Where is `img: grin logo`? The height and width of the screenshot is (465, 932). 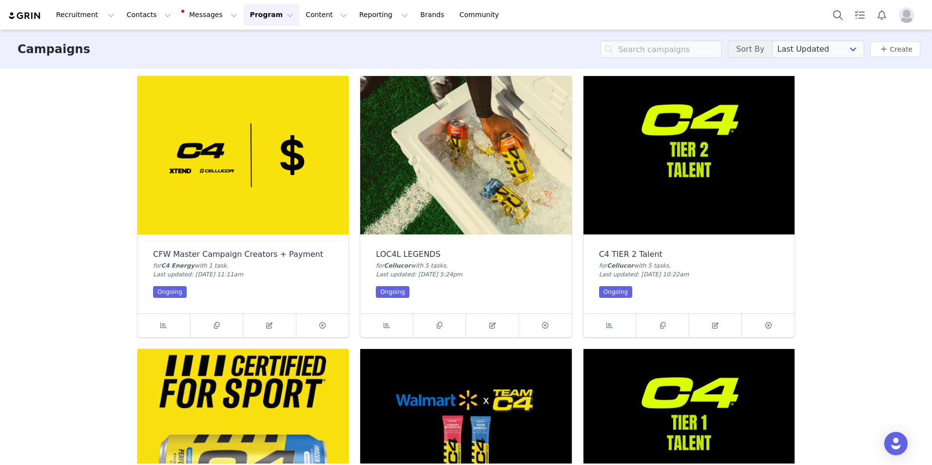 img: grin logo is located at coordinates (25, 16).